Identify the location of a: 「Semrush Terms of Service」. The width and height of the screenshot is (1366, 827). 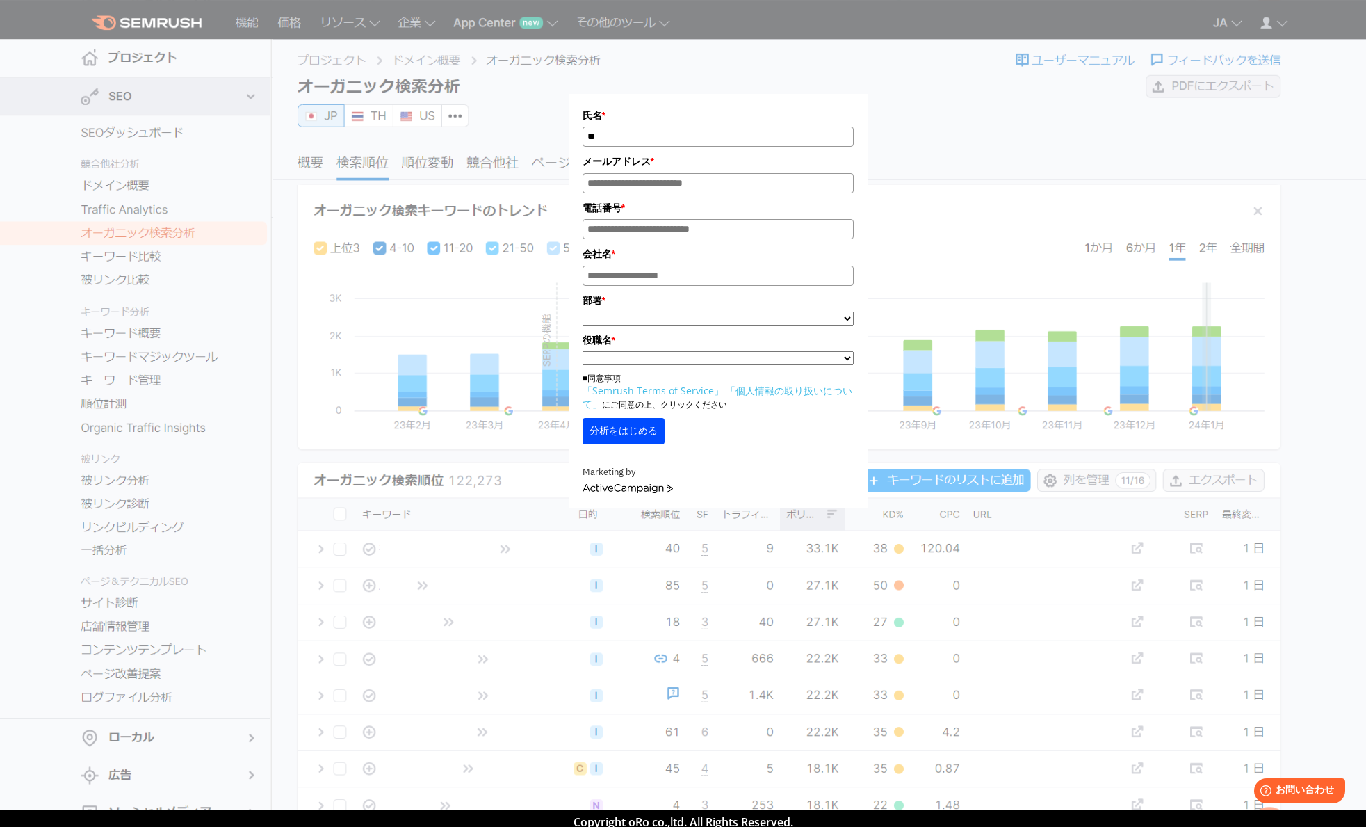
(653, 390).